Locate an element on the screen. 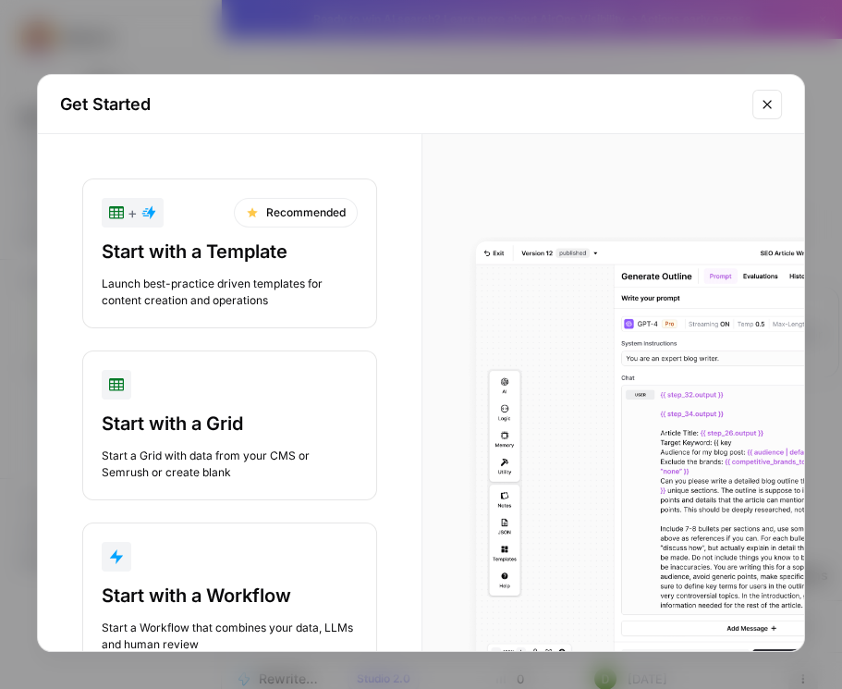  button: Start with a WorkflowStart a Workflow that combines your data, LLMs and human review is located at coordinates (229, 597).